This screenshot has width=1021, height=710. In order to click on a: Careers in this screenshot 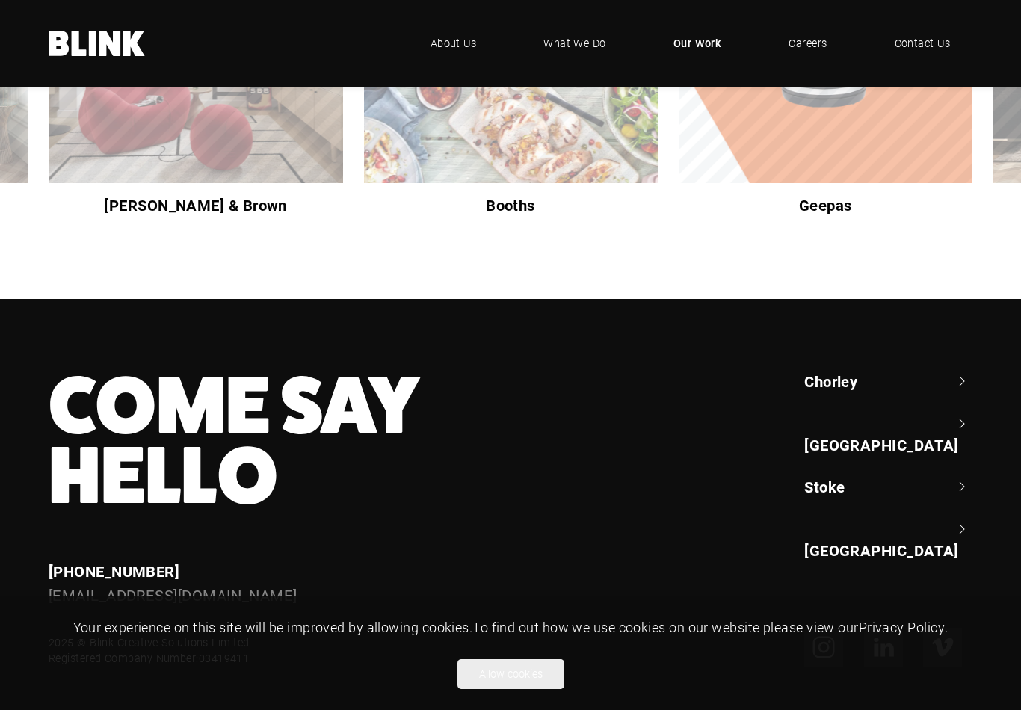, I will do `click(807, 43)`.